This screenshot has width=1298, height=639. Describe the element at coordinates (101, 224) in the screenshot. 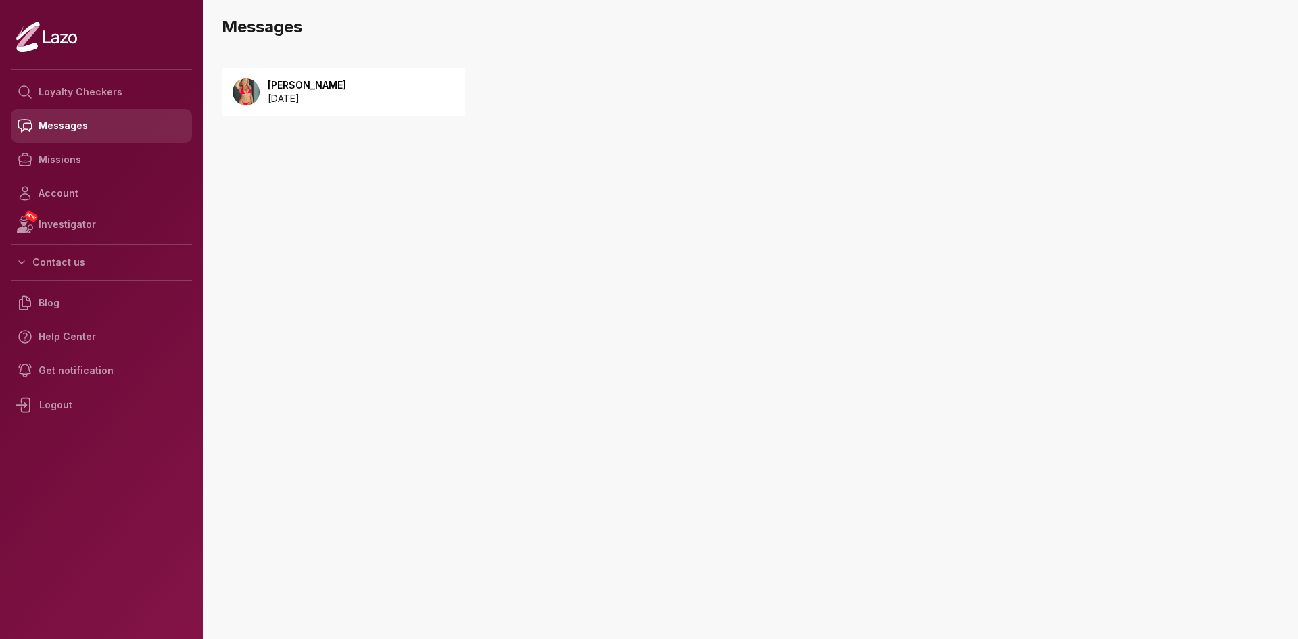

I see `a: NEWInvestigator` at that location.